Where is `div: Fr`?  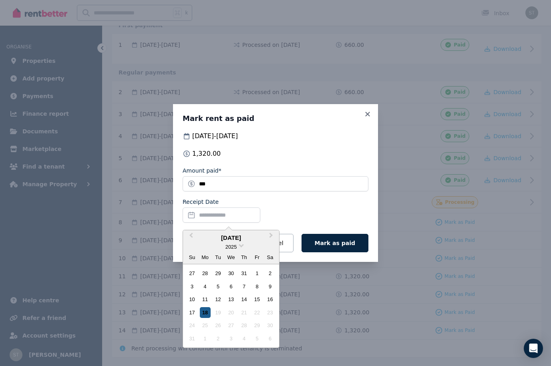 div: Fr is located at coordinates (257, 257).